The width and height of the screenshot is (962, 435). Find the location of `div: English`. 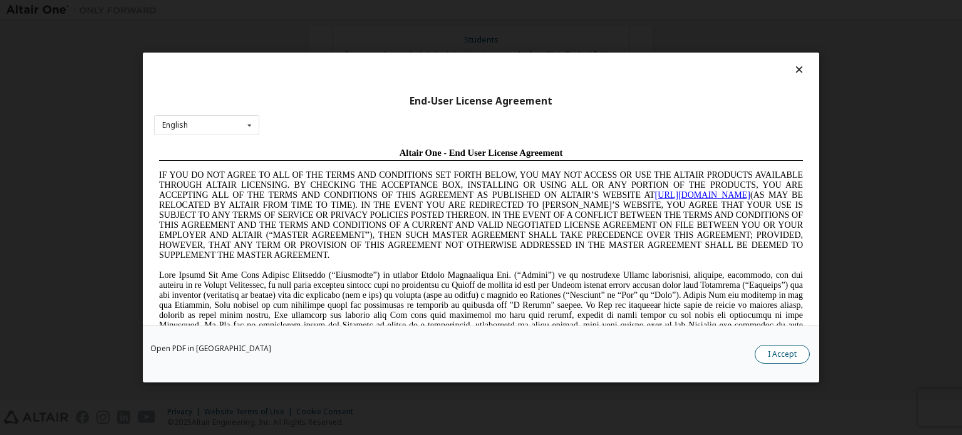

div: English is located at coordinates (175, 125).